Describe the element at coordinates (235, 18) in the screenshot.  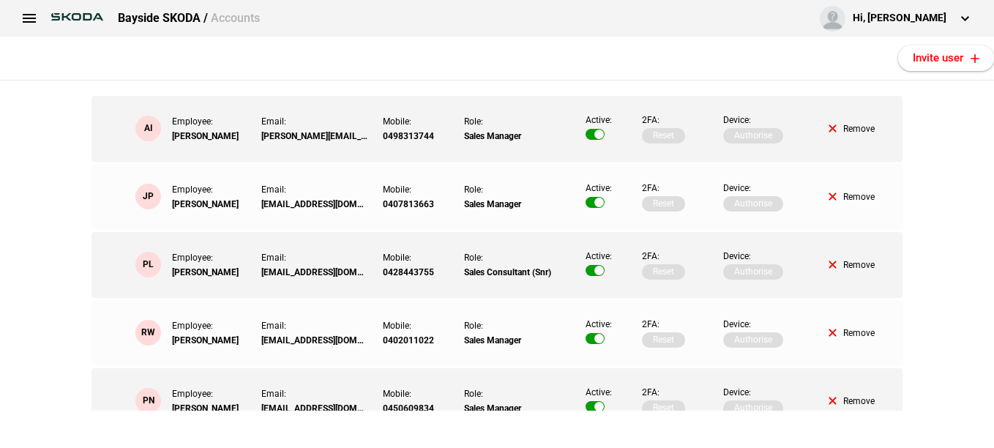
I see `span: Accounts` at that location.